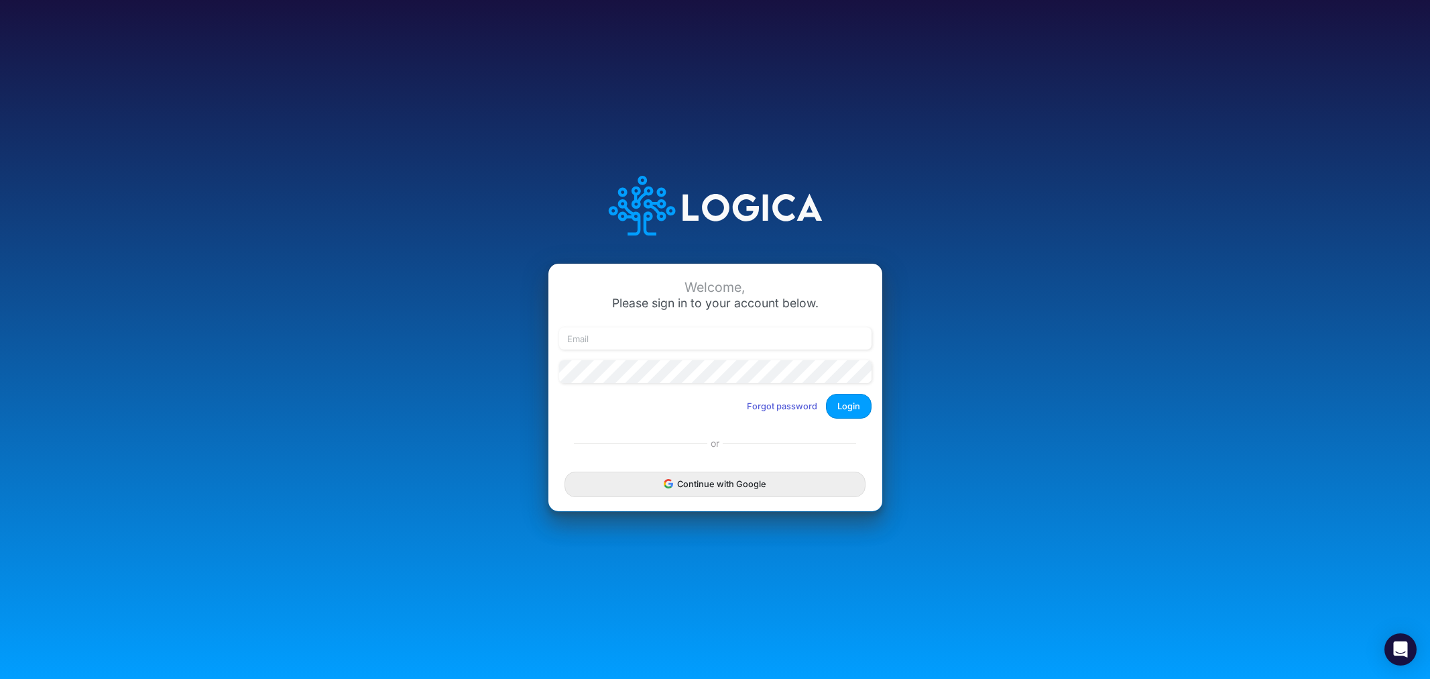 The height and width of the screenshot is (679, 1430). Describe the element at coordinates (716, 302) in the screenshot. I see `span: Please sign in to your account below.` at that location.